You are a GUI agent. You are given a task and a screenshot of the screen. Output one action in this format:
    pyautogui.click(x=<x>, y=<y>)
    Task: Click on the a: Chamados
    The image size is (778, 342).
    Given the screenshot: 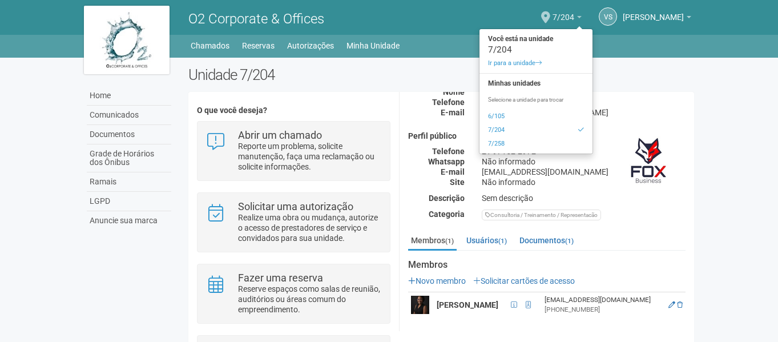 What is the action you would take?
    pyautogui.click(x=210, y=46)
    